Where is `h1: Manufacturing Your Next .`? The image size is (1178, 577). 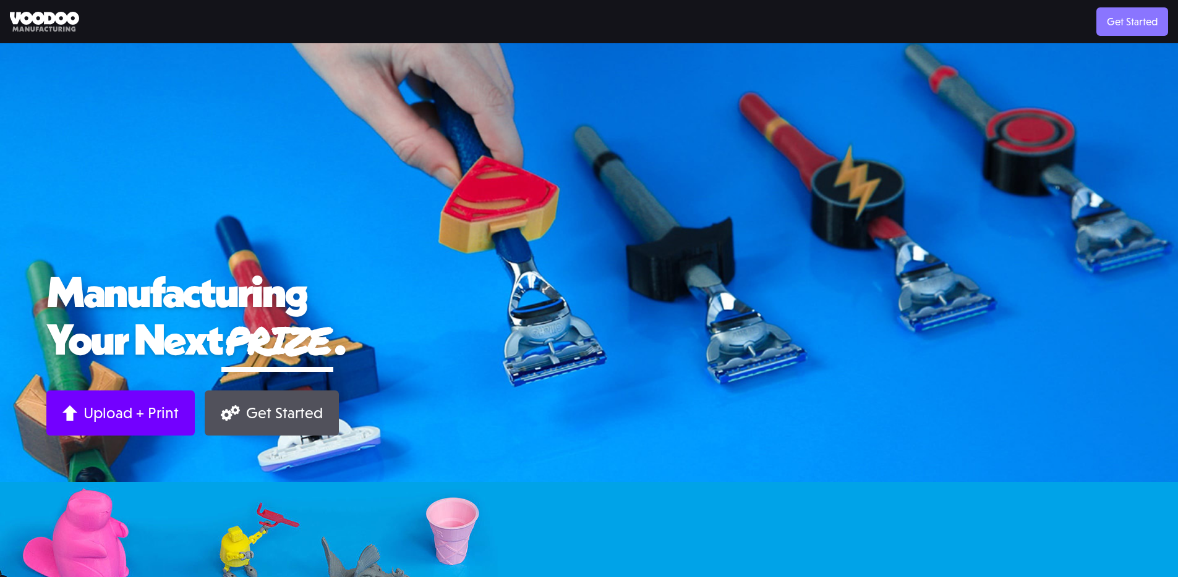 h1: Manufacturing Your Next . is located at coordinates (589, 320).